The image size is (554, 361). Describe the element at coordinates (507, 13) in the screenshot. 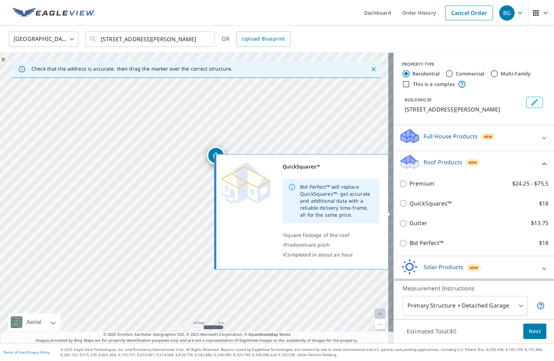

I see `div: BG` at that location.